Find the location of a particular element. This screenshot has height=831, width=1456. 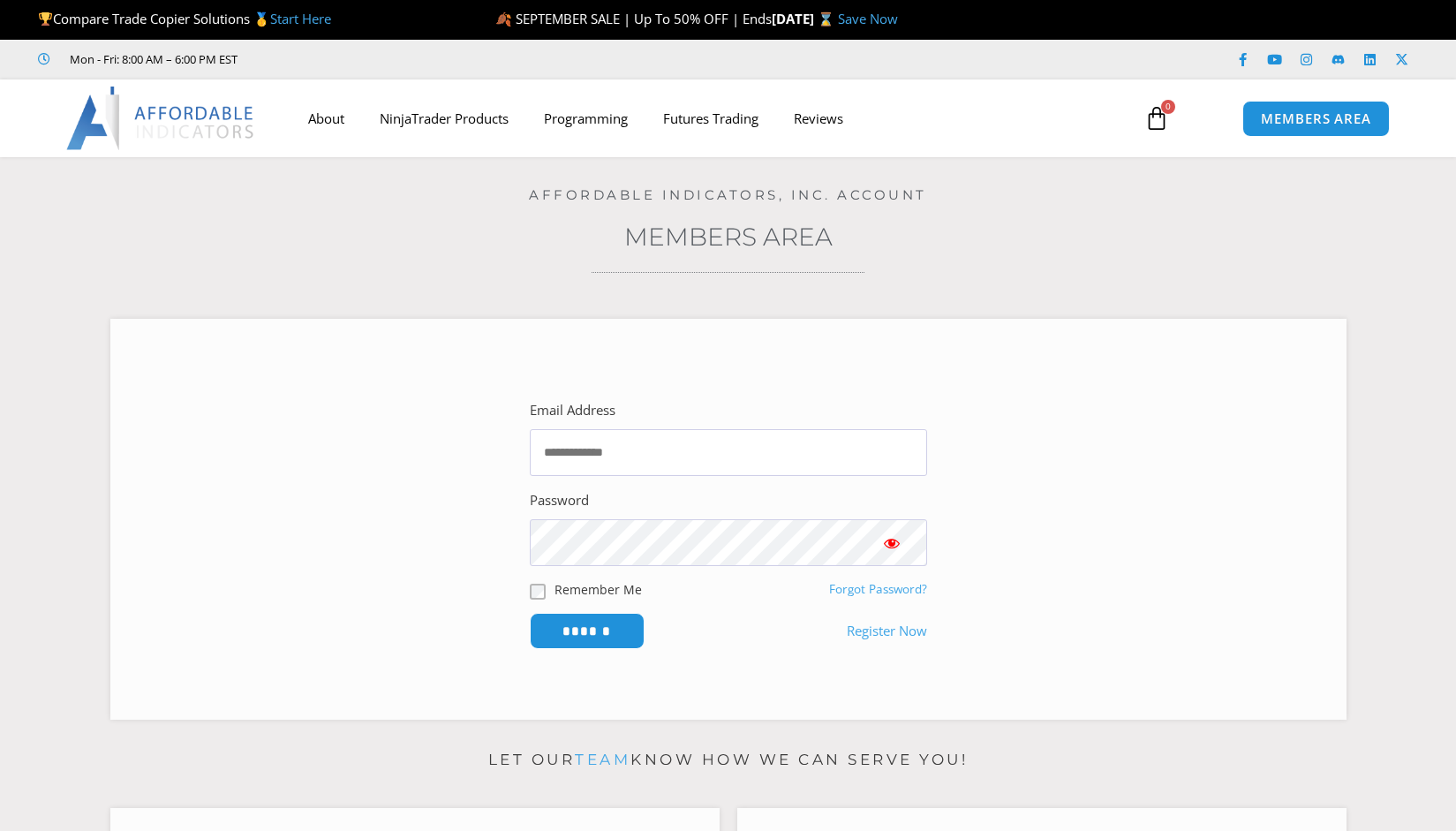

a: Start Here is located at coordinates (300, 18).